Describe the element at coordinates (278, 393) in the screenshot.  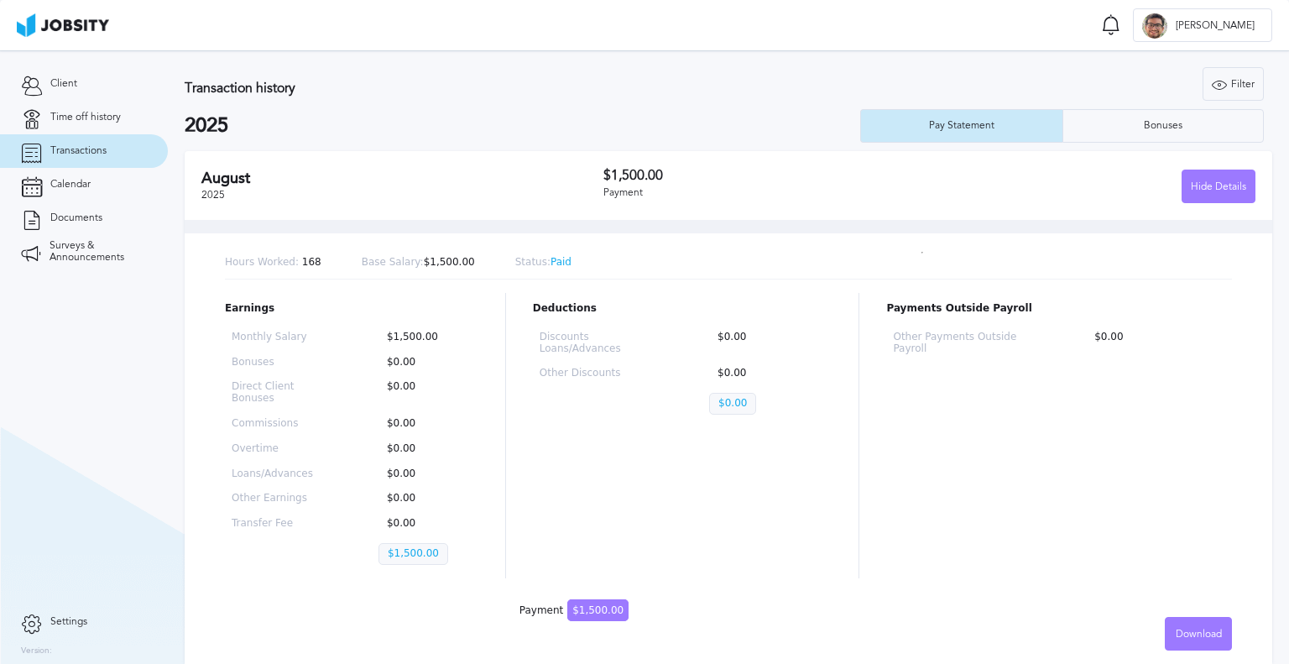
I see `p: Direct Client Bonuses` at that location.